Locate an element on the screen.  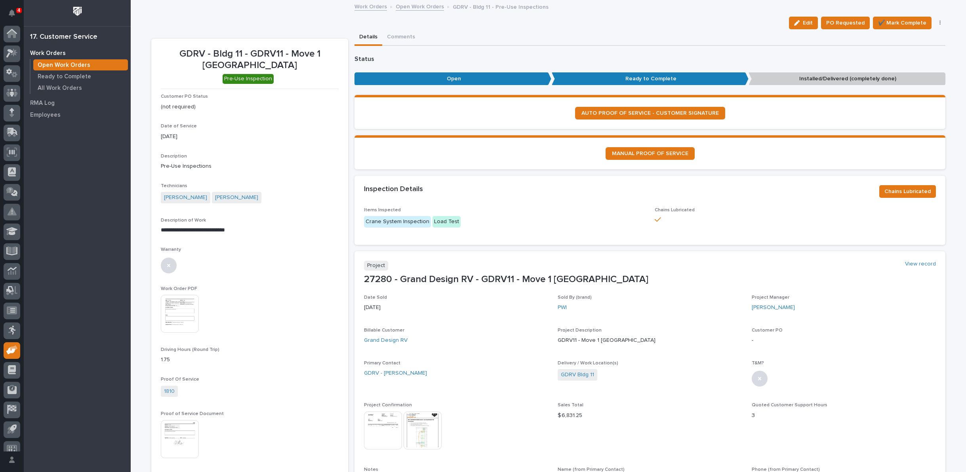
a: AUTO PROOF OF SERVICE - CUSTOMER SIGNATURE is located at coordinates (650, 113).